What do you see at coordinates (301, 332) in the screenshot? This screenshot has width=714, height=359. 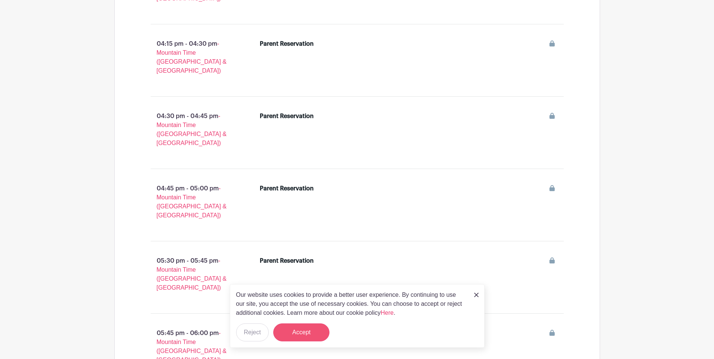 I see `button: Accept` at bounding box center [301, 332].